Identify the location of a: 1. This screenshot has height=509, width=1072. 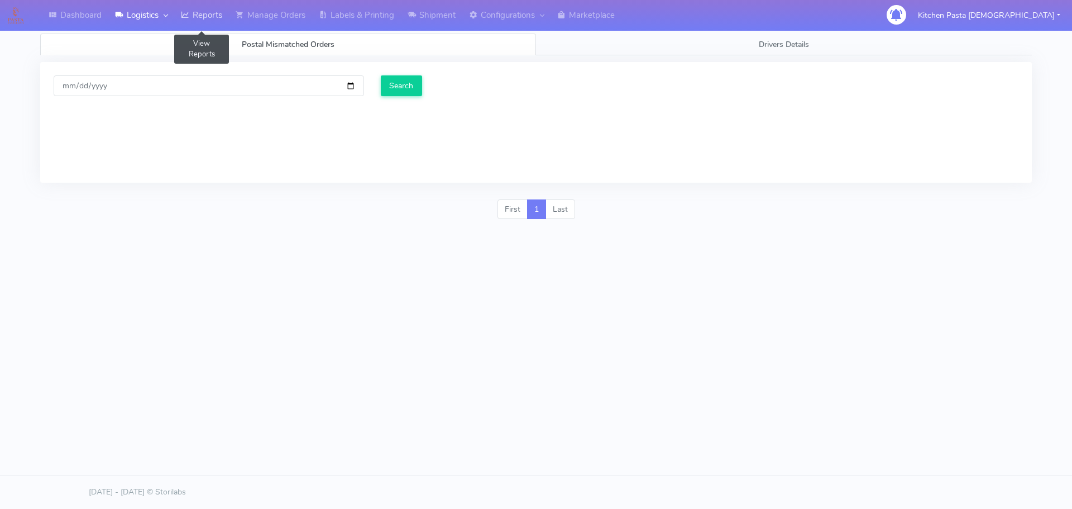
(537, 209).